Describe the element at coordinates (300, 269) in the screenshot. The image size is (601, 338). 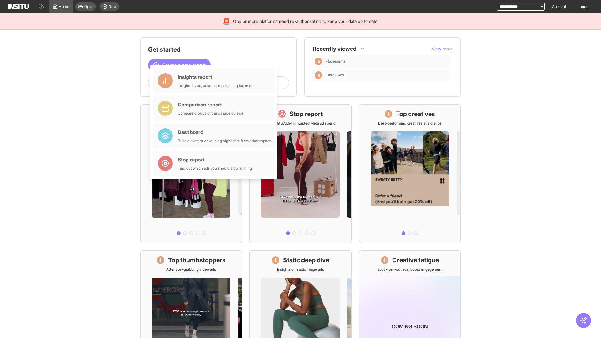
I see `p: Insights on static image ads` at that location.